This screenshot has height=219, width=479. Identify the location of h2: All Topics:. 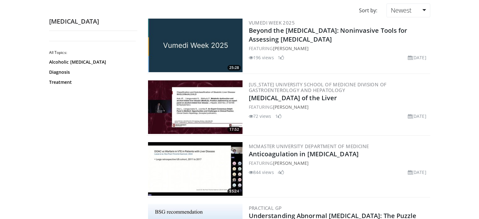
(92, 53).